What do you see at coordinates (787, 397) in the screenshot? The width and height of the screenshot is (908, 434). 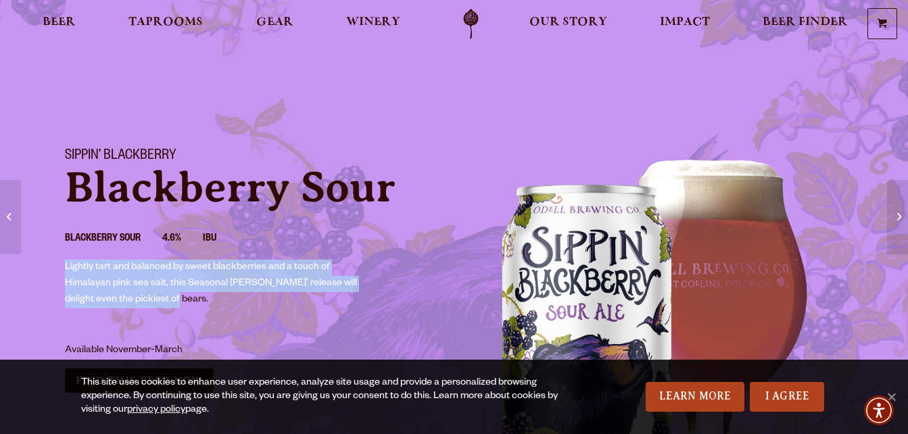 I see `a: I Agree` at bounding box center [787, 397].